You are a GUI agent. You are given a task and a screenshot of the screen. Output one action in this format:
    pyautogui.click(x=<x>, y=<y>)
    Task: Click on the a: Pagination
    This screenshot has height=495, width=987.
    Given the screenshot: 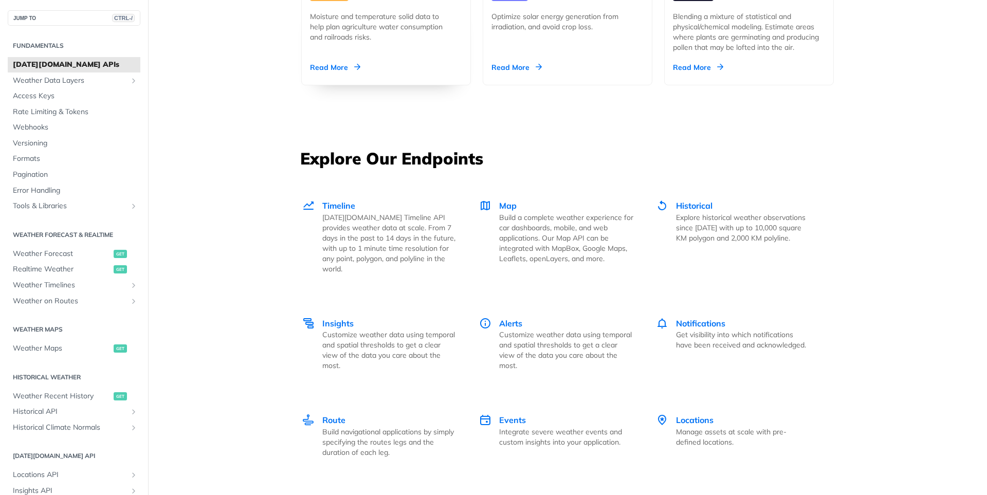 What is the action you would take?
    pyautogui.click(x=74, y=175)
    